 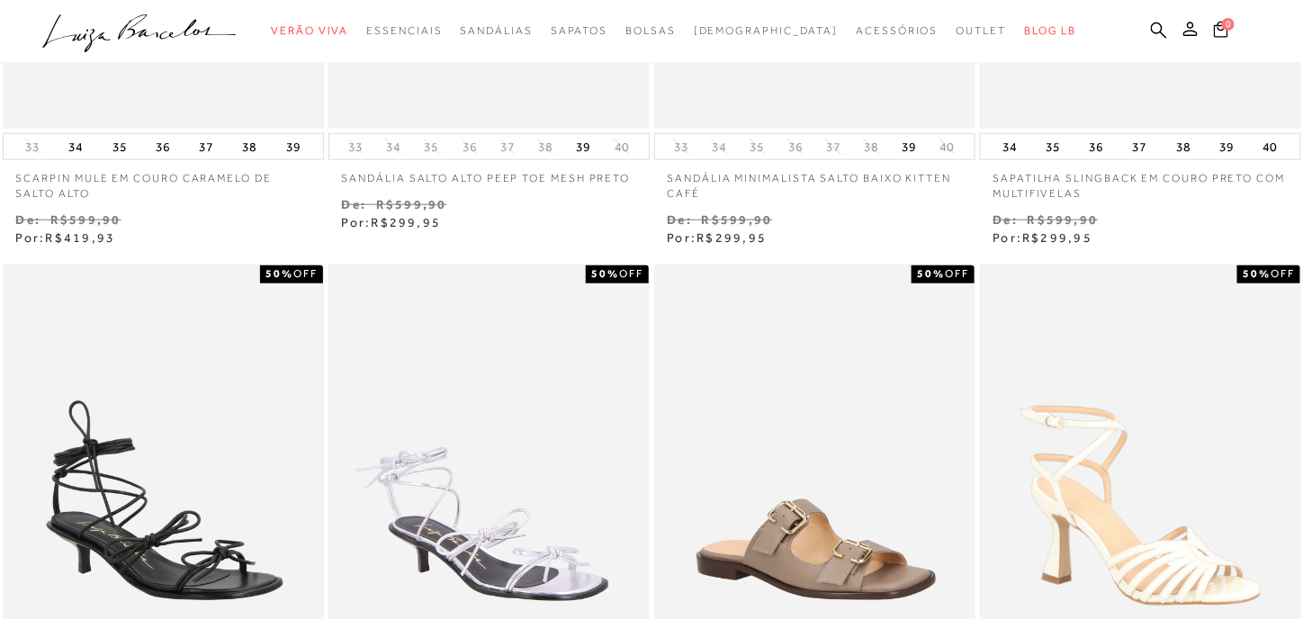 I want to click on p: SAPATILHA SLINGBACK EM COURO PRETO COM MULTIFIVELAS, so click(x=1140, y=181).